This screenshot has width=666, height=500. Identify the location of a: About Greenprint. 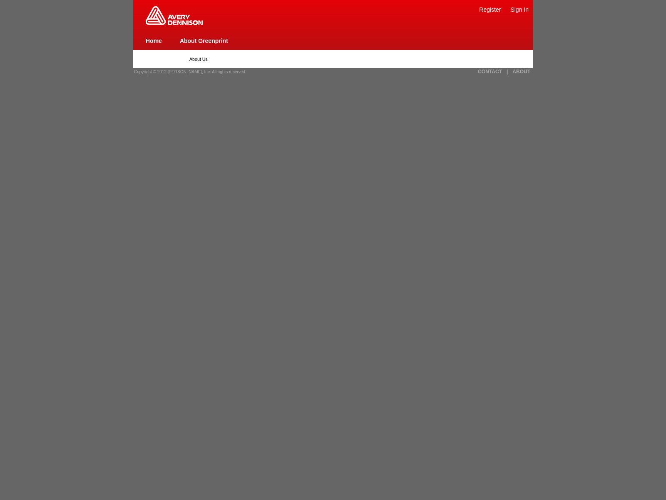
(204, 41).